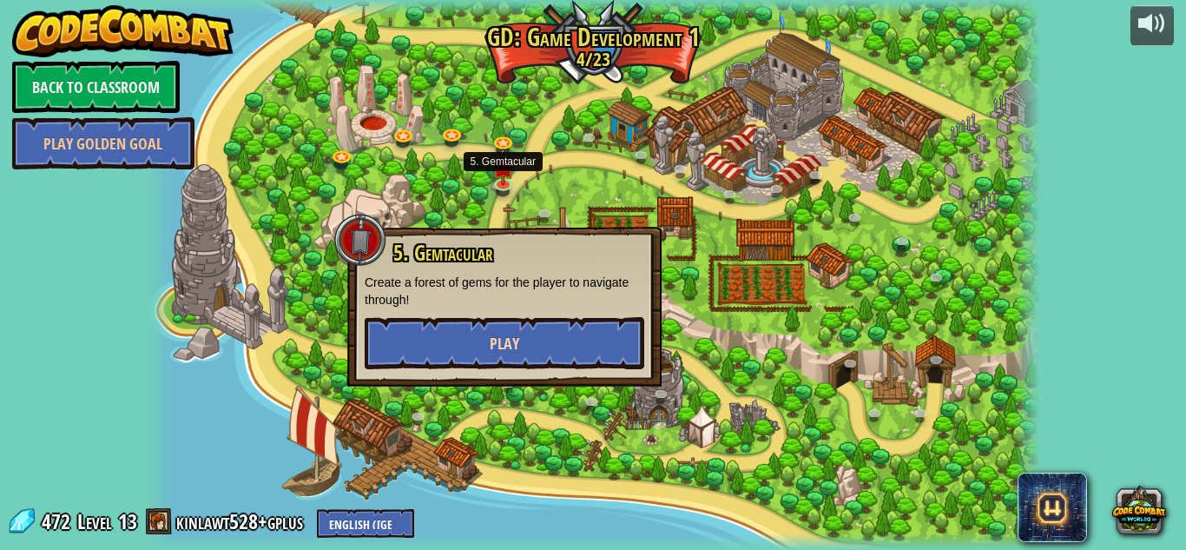 The image size is (1186, 550). I want to click on span: Play, so click(504, 343).